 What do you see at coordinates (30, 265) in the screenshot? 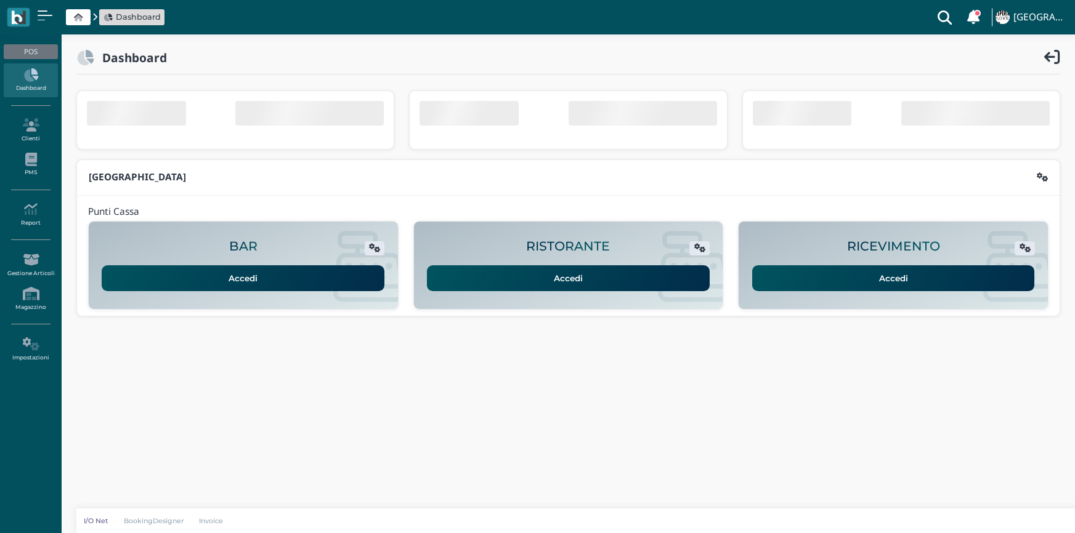
I see `a: Gestione Articoli` at bounding box center [30, 265].